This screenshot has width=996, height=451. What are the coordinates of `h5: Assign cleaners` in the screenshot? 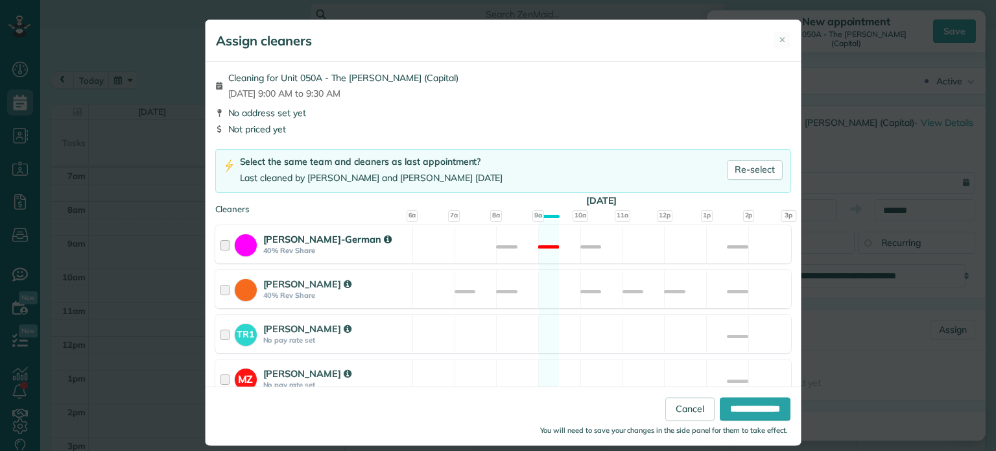 It's located at (264, 41).